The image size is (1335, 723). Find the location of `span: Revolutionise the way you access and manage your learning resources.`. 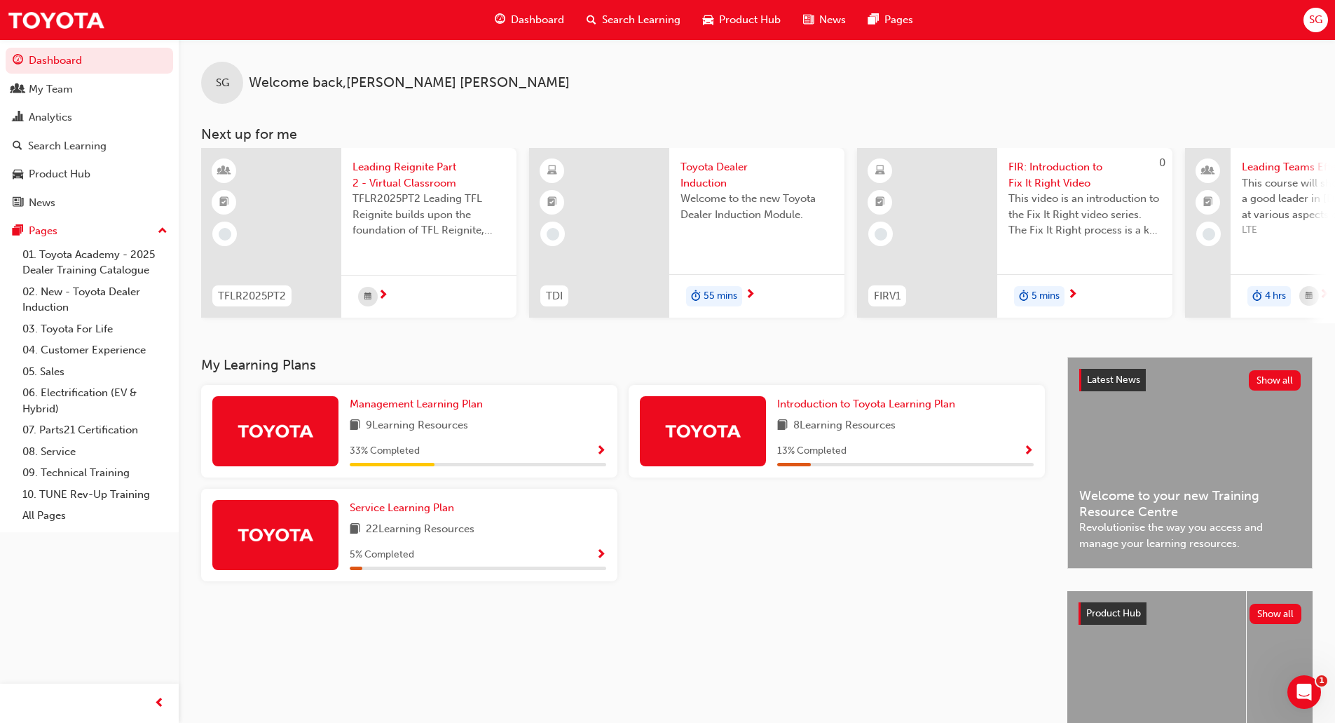

span: Revolutionise the way you access and manage your learning resources. is located at coordinates (1190, 535).